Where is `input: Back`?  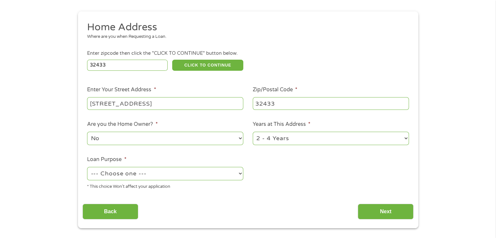 input: Back is located at coordinates (110, 212).